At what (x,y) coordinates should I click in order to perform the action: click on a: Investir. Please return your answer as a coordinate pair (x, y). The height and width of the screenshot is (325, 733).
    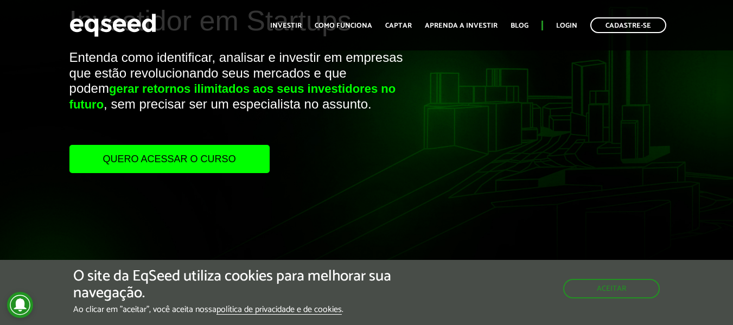
    Looking at the image, I should click on (286, 25).